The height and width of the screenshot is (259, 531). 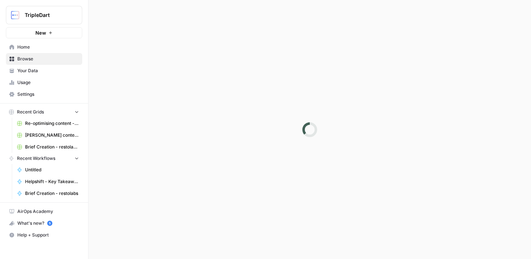 What do you see at coordinates (48, 182) in the screenshot?
I see `a: Helpshift - Key Takeaways` at bounding box center [48, 182].